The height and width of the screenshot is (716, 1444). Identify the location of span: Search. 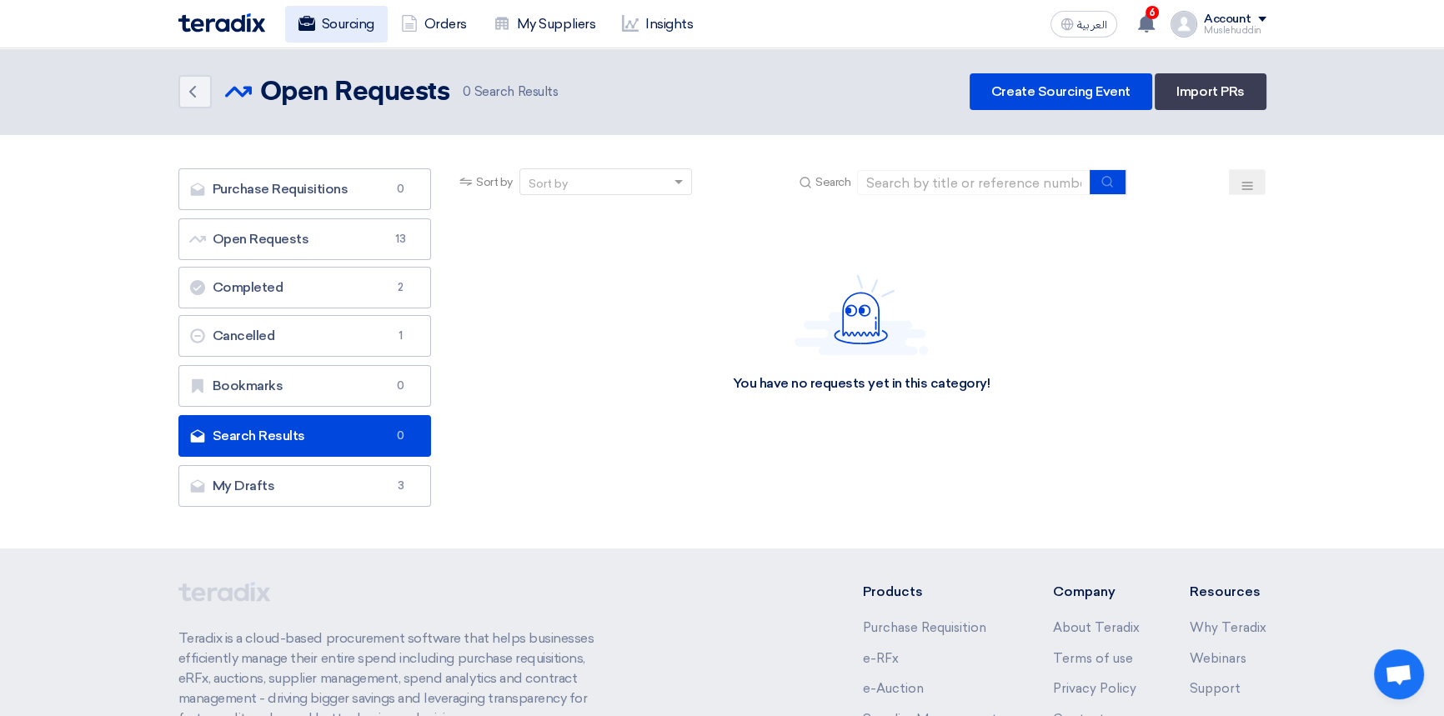
(833, 182).